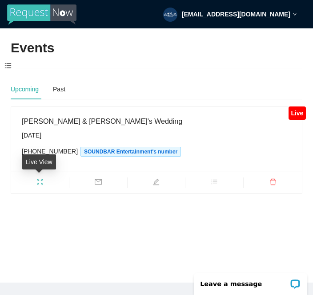  I want to click on h2: Events, so click(32, 48).